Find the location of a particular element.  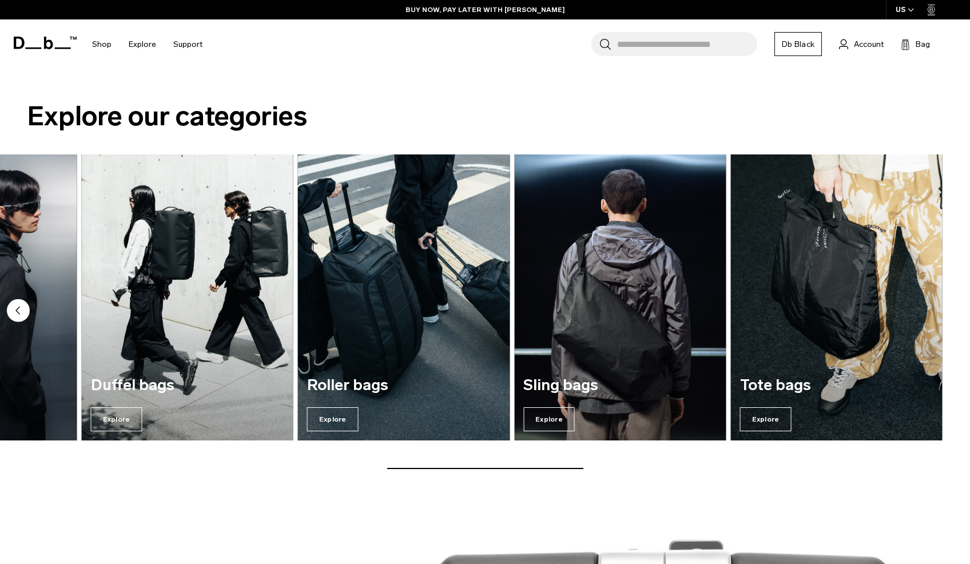

a: Tote bags Explore is located at coordinates (836, 297).